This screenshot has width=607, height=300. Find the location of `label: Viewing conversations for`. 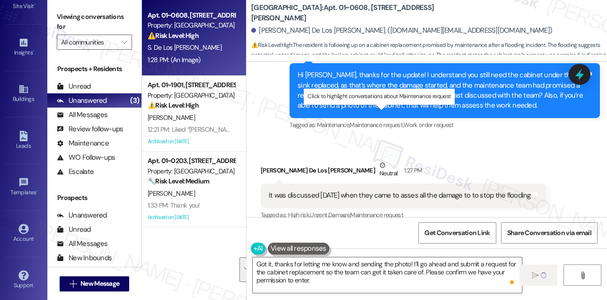

label: Viewing conversations for is located at coordinates (94, 22).